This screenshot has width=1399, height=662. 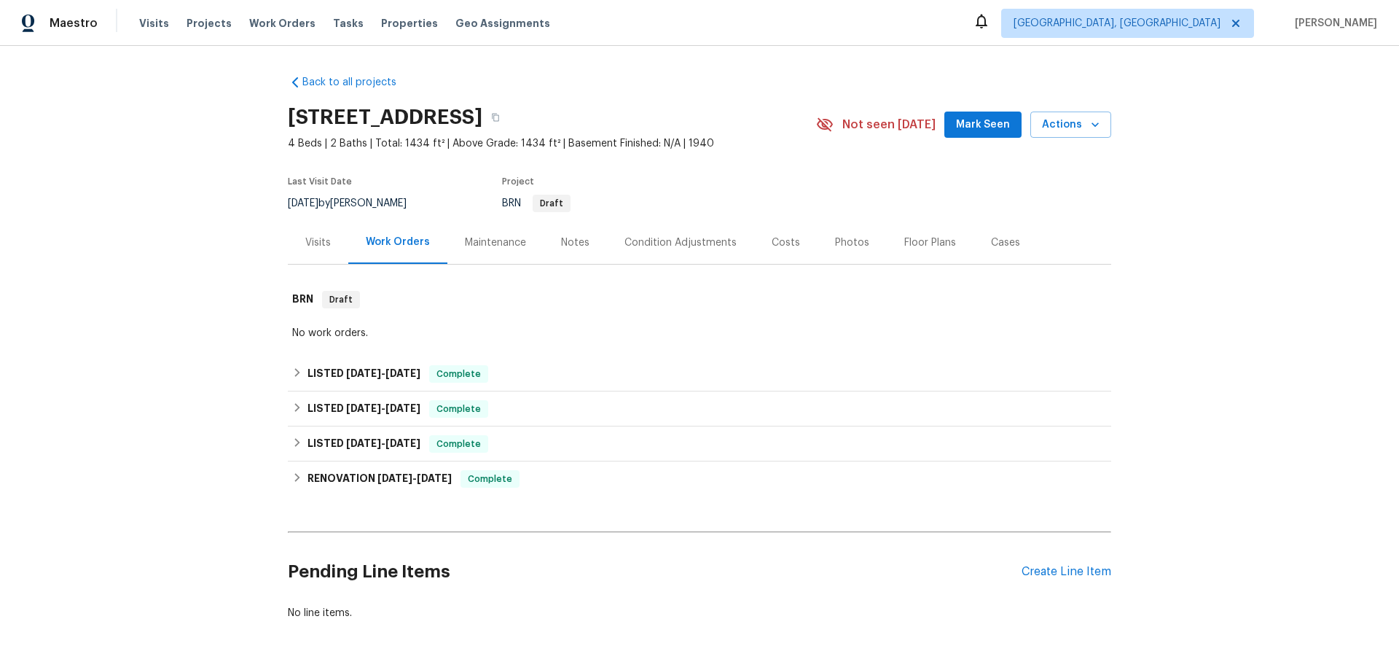 What do you see at coordinates (380, 479) in the screenshot?
I see `h6: RENOVATION` at bounding box center [380, 479].